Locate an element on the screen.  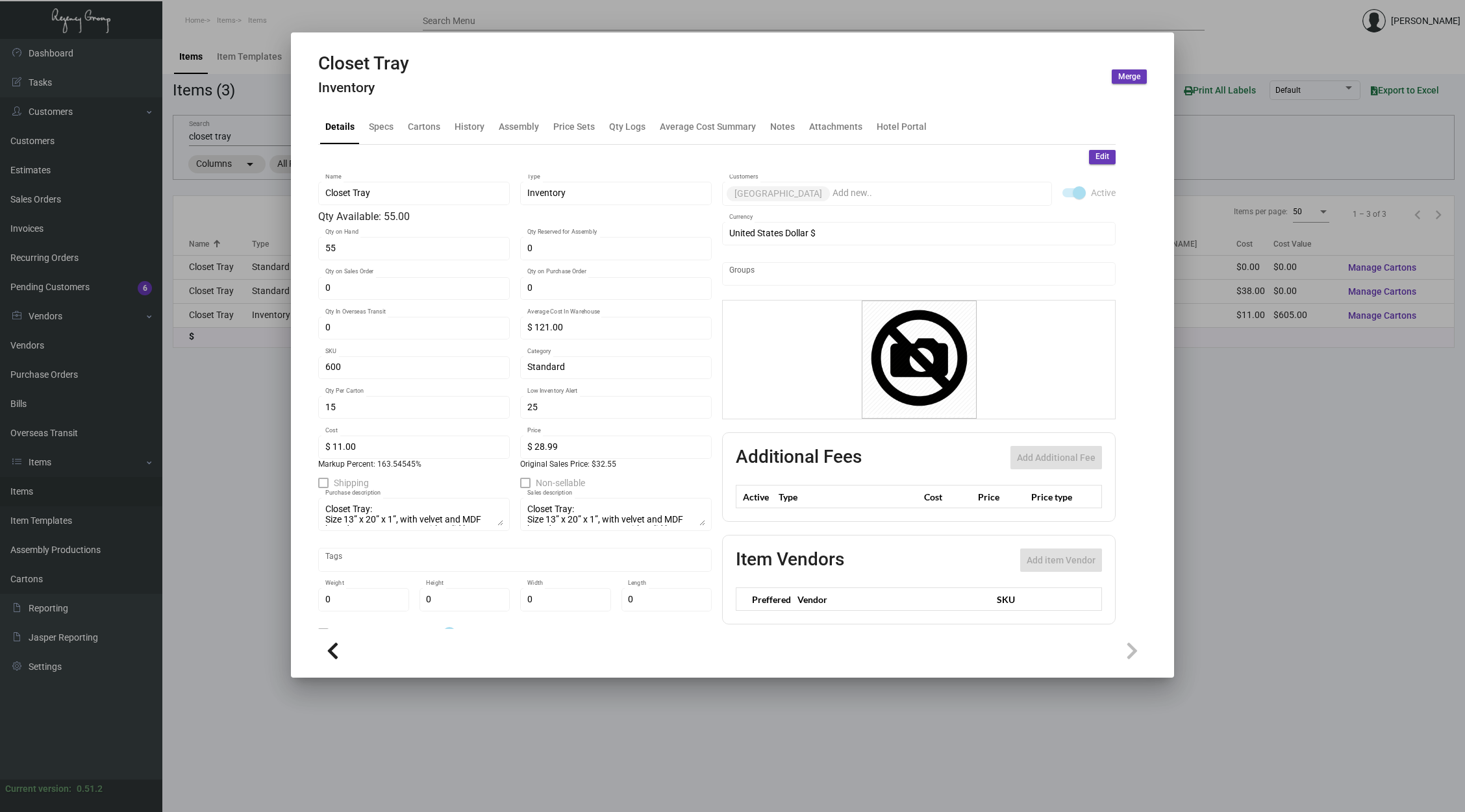
span: Non-sellable is located at coordinates (560, 482).